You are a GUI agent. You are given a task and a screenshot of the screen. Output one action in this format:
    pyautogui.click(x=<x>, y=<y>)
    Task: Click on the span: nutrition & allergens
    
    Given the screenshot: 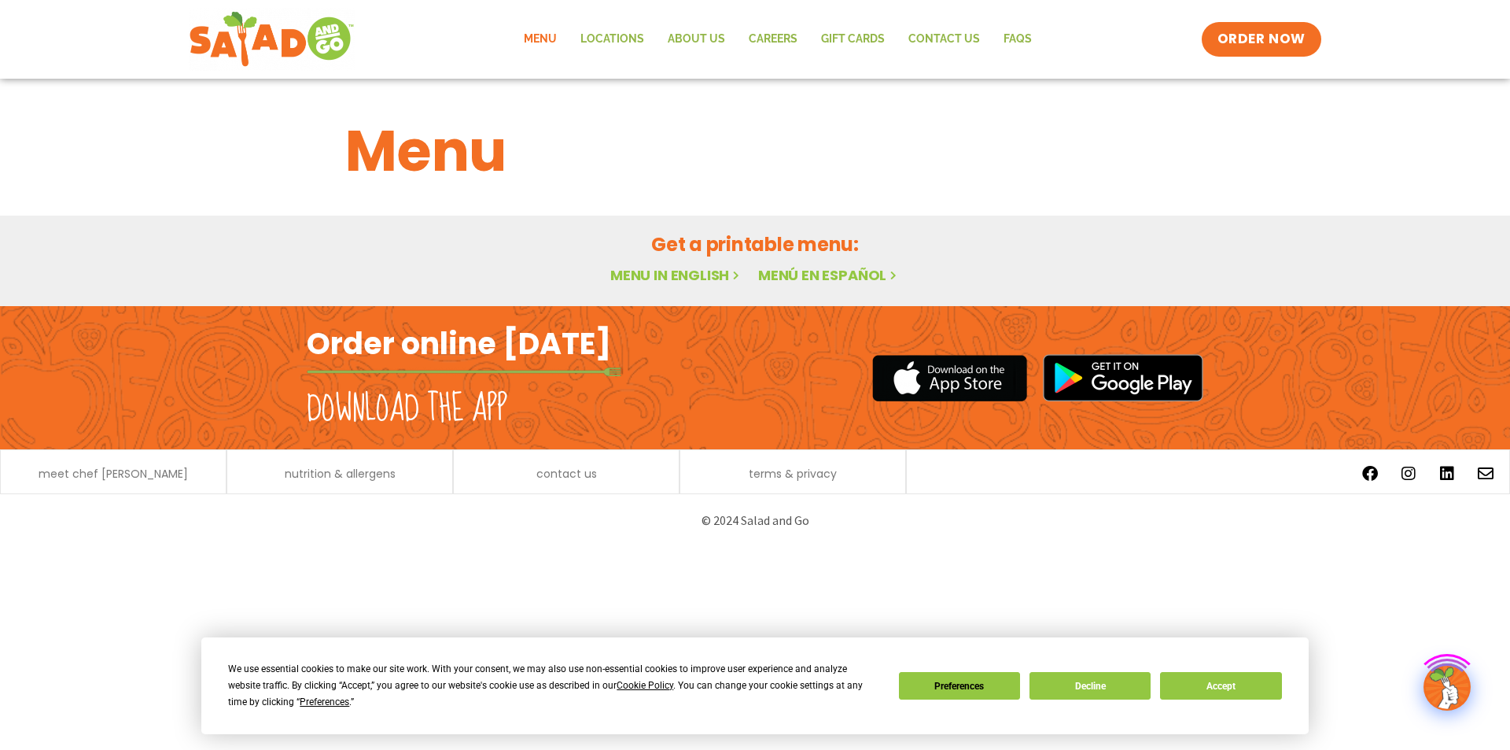 What is the action you would take?
    pyautogui.click(x=340, y=474)
    